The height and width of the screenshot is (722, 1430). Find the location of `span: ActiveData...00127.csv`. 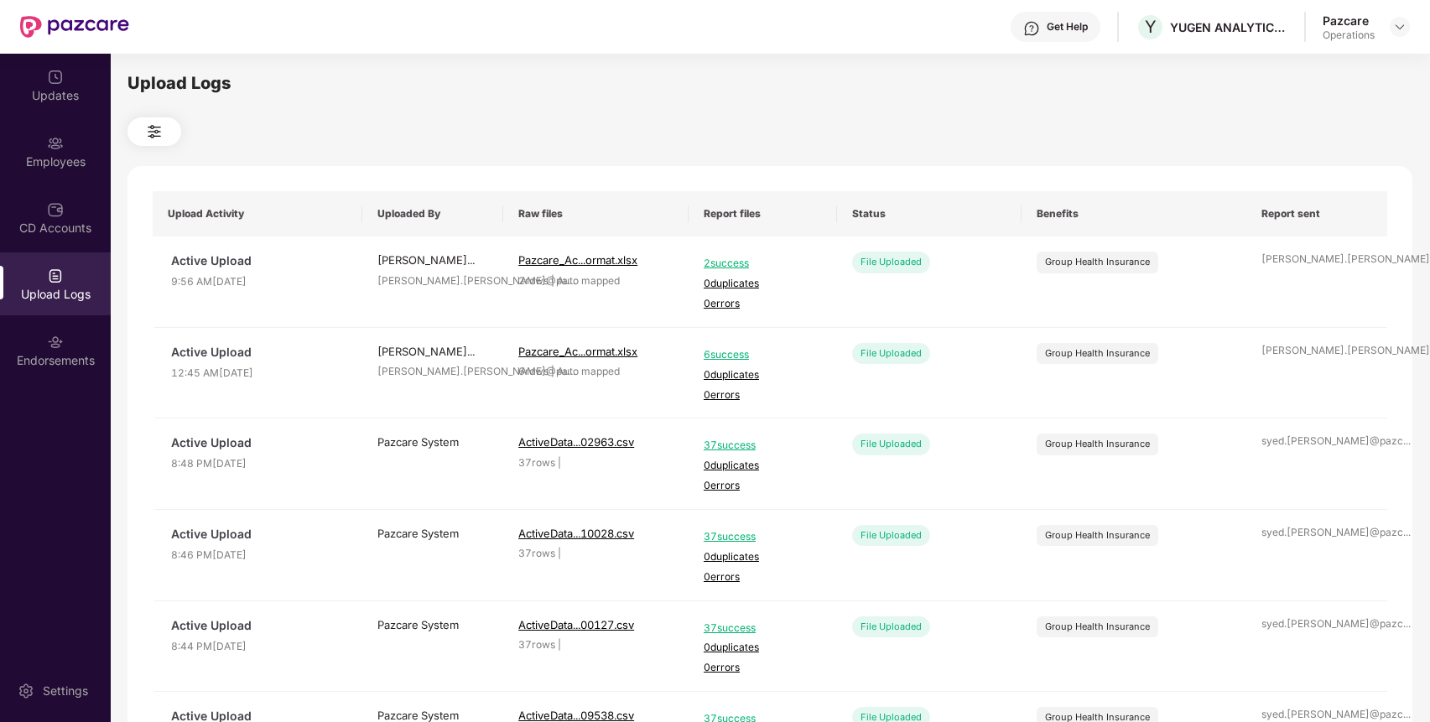

span: ActiveData...00127.csv is located at coordinates (576, 625).